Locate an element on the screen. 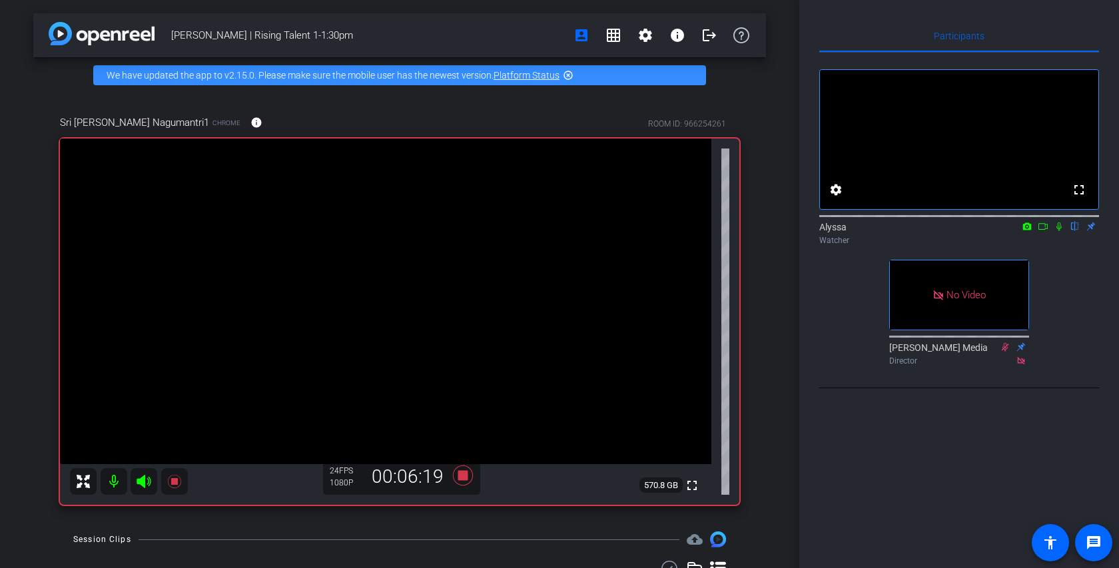  div: ROOM ID: 966254261 is located at coordinates (687, 124).